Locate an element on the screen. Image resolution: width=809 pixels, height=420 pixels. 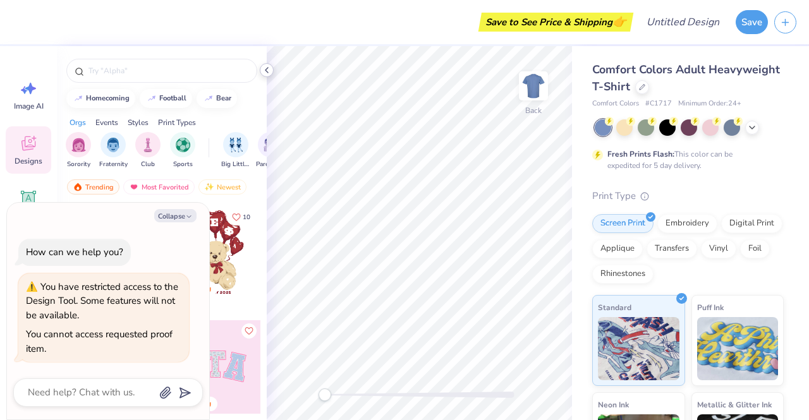
span: Metallic & Glitter Ink is located at coordinates (735, 405).